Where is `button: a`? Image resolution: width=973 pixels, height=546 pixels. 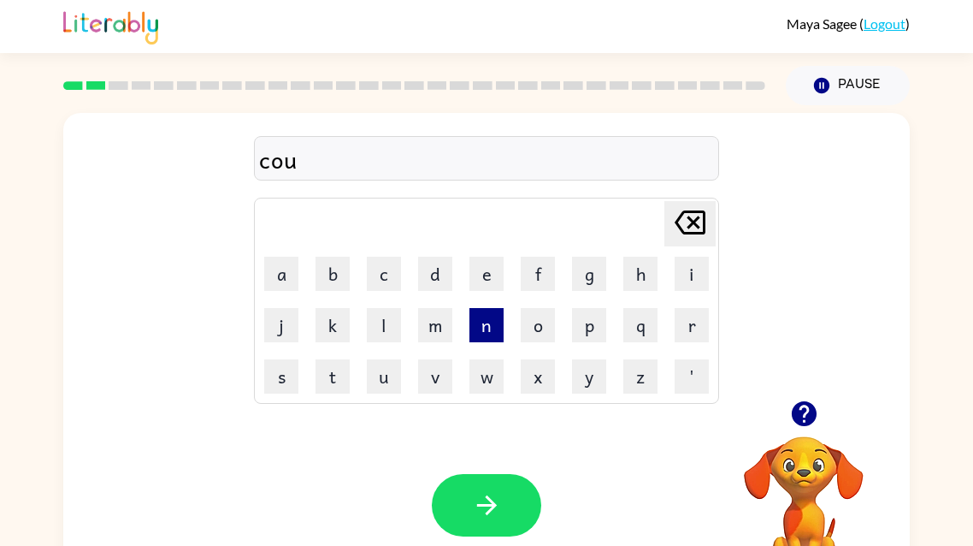 button: a is located at coordinates (281, 274).